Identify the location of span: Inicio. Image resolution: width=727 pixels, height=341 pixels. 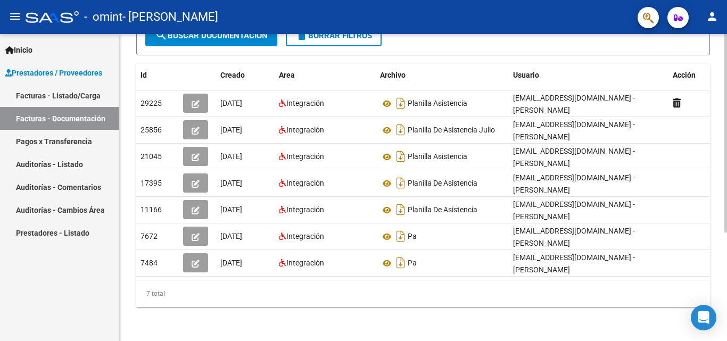
(19, 50).